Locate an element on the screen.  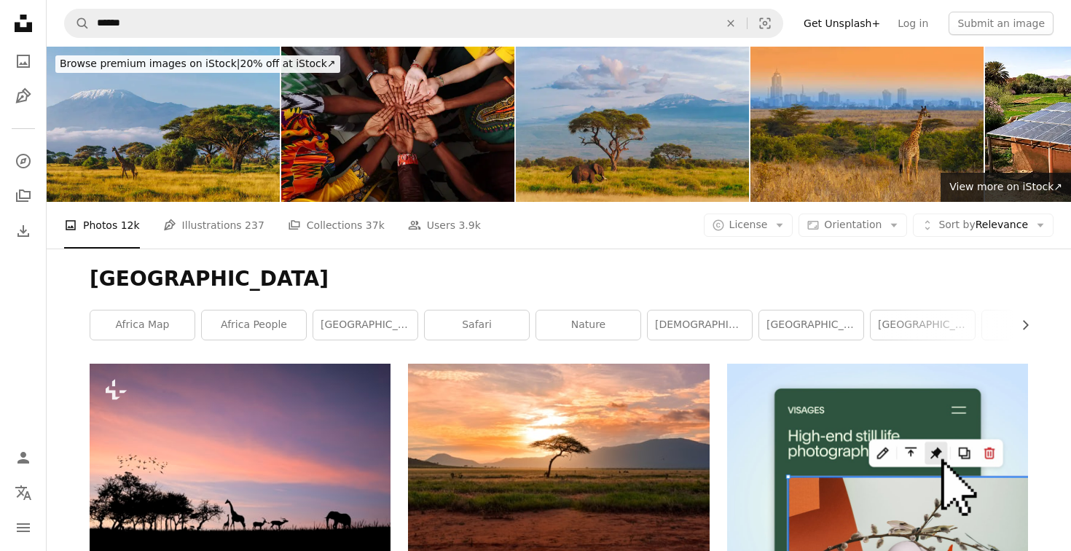
span: 3.9k is located at coordinates (469, 225).